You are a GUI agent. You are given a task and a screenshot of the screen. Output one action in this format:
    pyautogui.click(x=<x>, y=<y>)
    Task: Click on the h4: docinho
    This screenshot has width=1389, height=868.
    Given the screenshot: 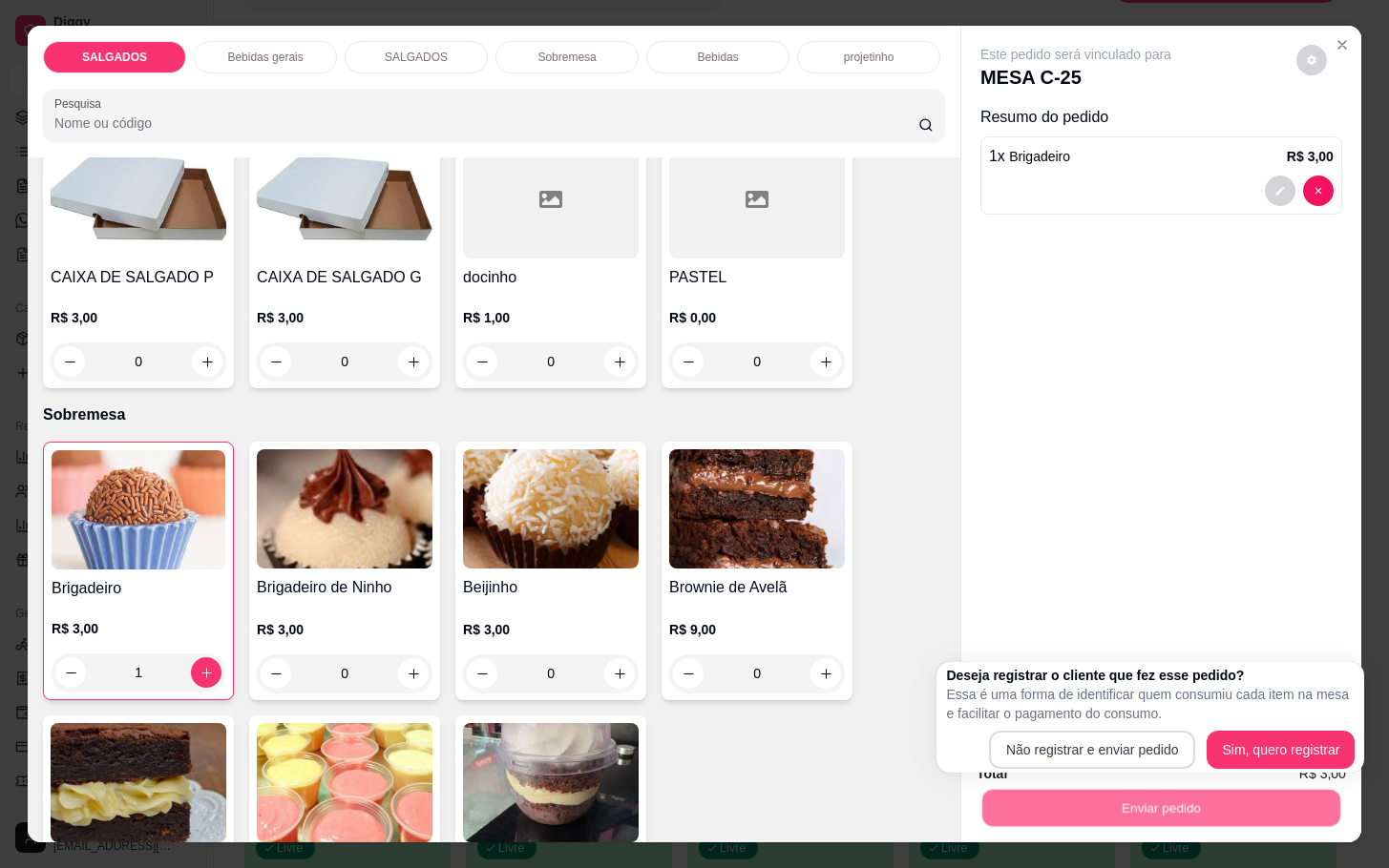 What is the action you would take?
    pyautogui.click(x=551, y=277)
    